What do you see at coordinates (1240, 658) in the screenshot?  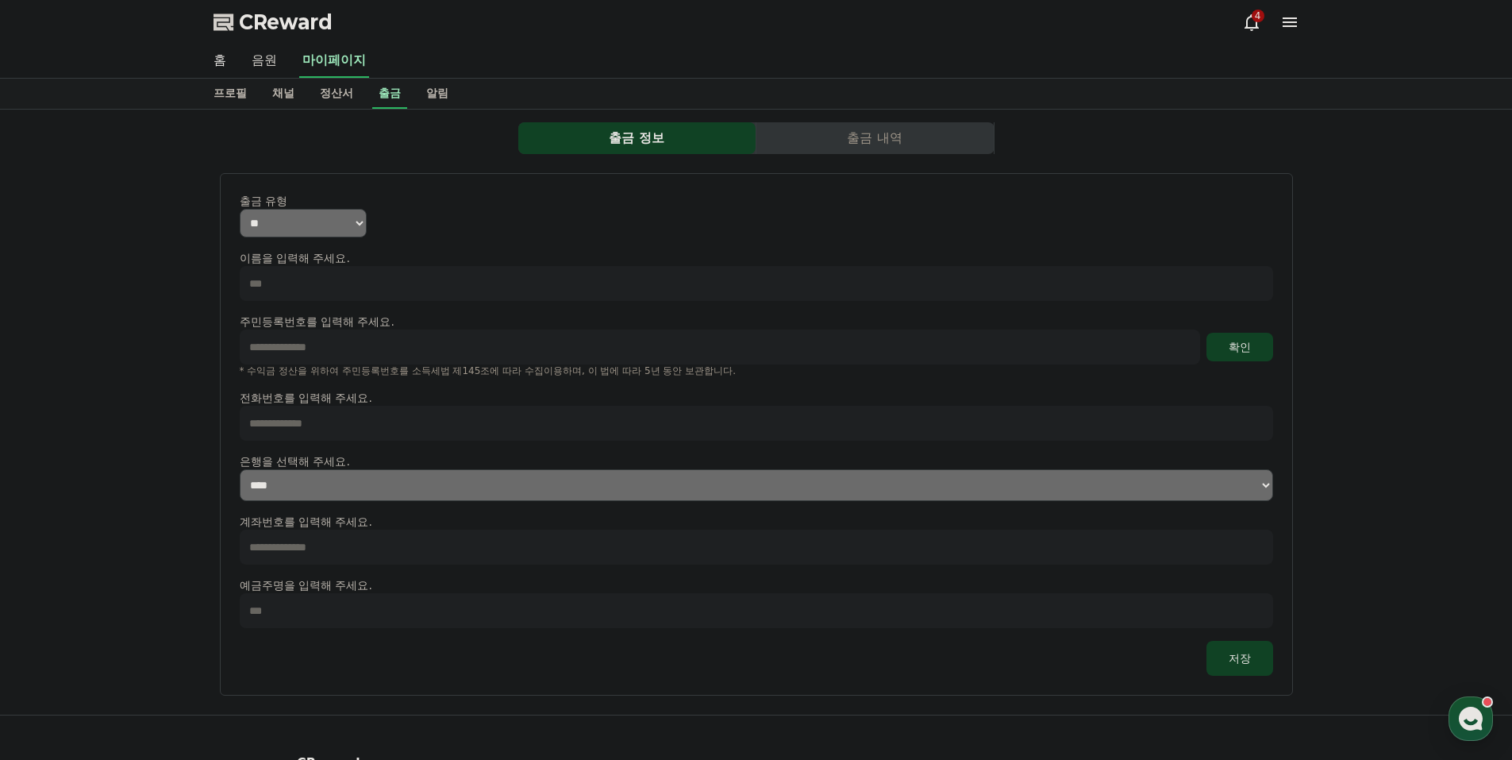 I see `button: 저장` at bounding box center [1240, 658].